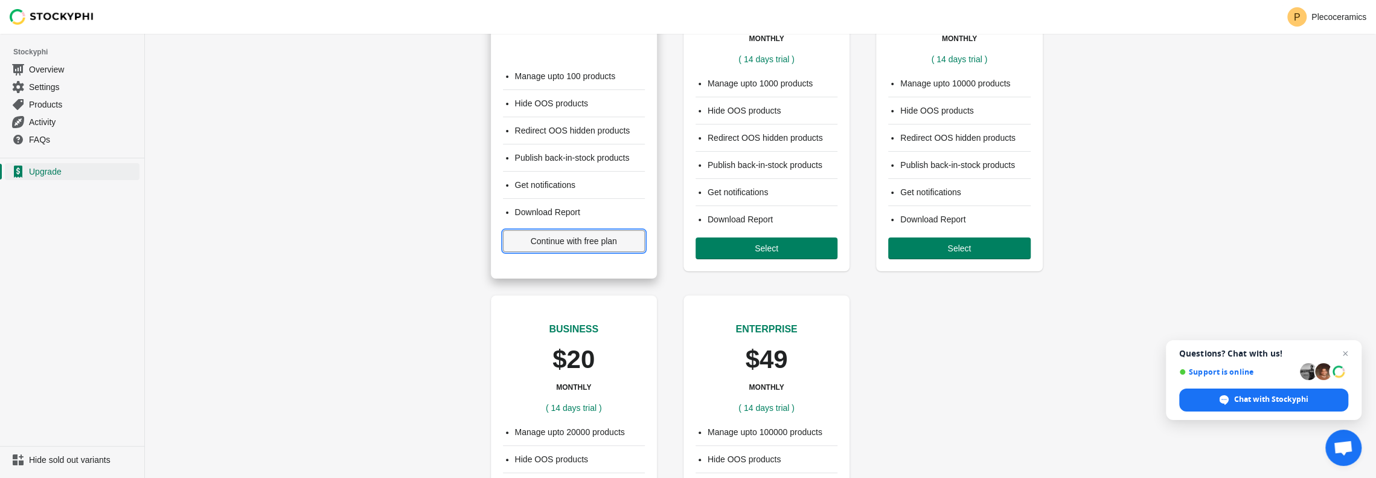 This screenshot has width=1376, height=478. I want to click on a: Activity, so click(72, 121).